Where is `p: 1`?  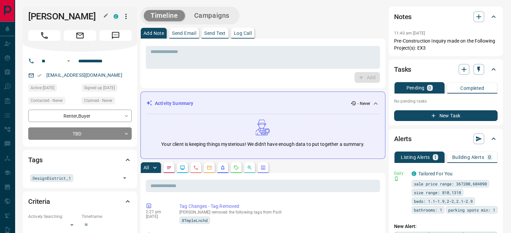
p: 1 is located at coordinates (435, 157).